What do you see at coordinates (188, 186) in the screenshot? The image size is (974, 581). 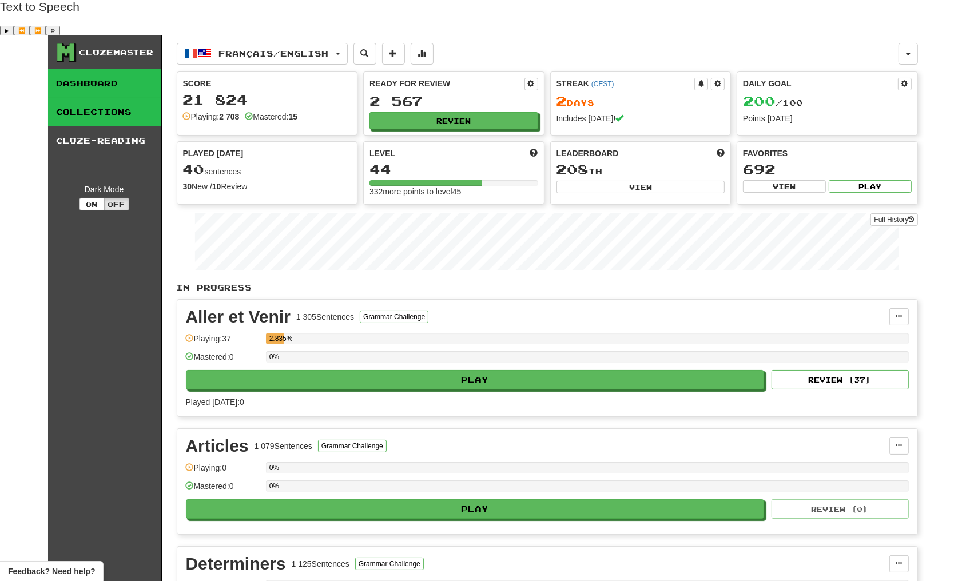 I see `strong: 30` at bounding box center [188, 186].